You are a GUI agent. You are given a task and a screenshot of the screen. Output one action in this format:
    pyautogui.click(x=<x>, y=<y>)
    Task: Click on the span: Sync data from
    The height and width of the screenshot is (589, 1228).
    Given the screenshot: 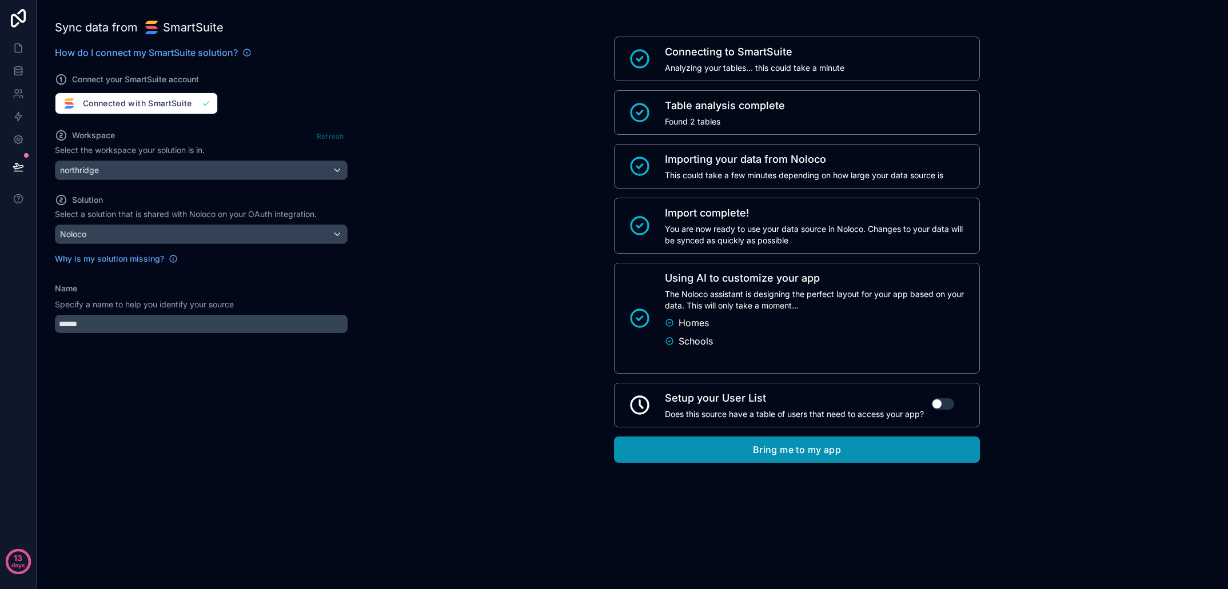 What is the action you would take?
    pyautogui.click(x=96, y=27)
    